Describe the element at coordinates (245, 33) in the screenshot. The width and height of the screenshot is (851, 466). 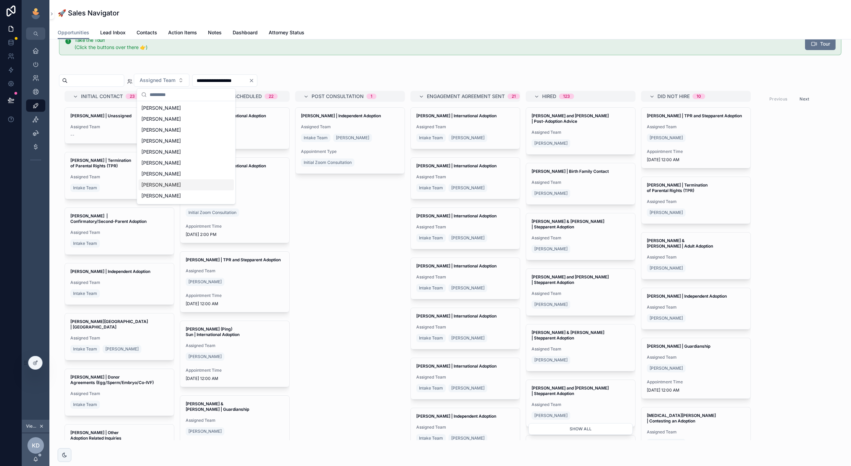
I see `span: Dashboard` at that location.